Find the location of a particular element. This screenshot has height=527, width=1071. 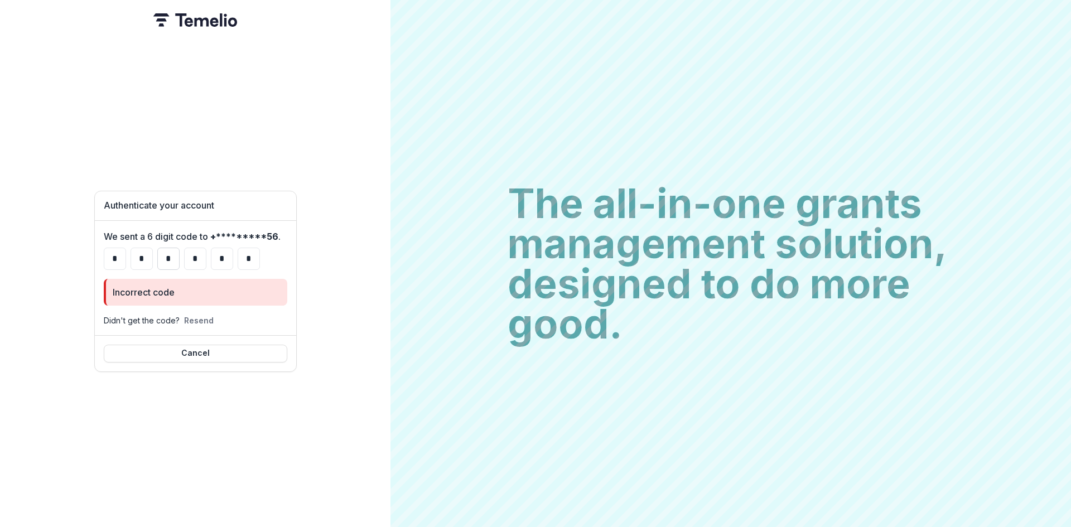

h1: Authenticate your account is located at coordinates (195, 205).